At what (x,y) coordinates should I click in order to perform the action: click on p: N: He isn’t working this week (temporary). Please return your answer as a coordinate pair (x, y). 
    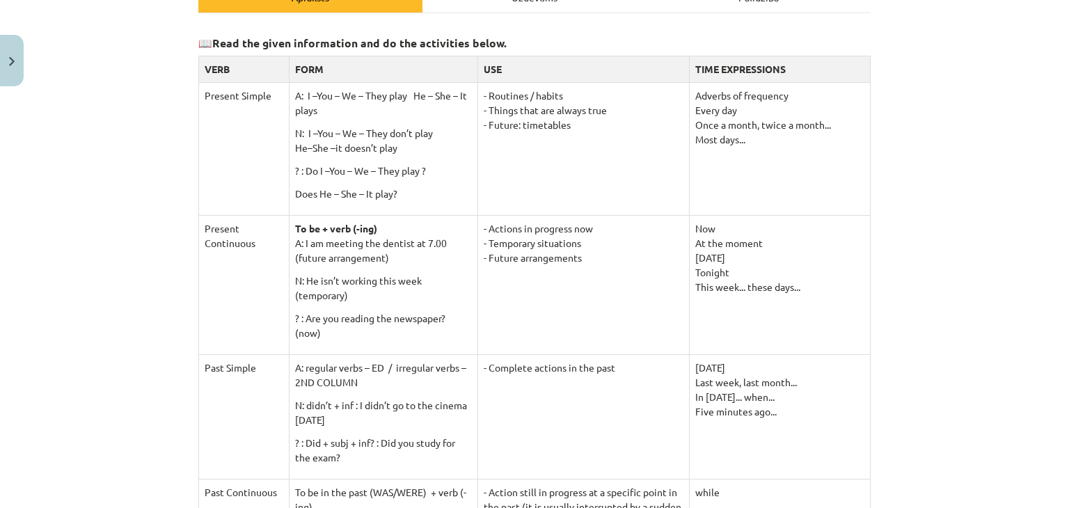
    Looking at the image, I should click on (384, 288).